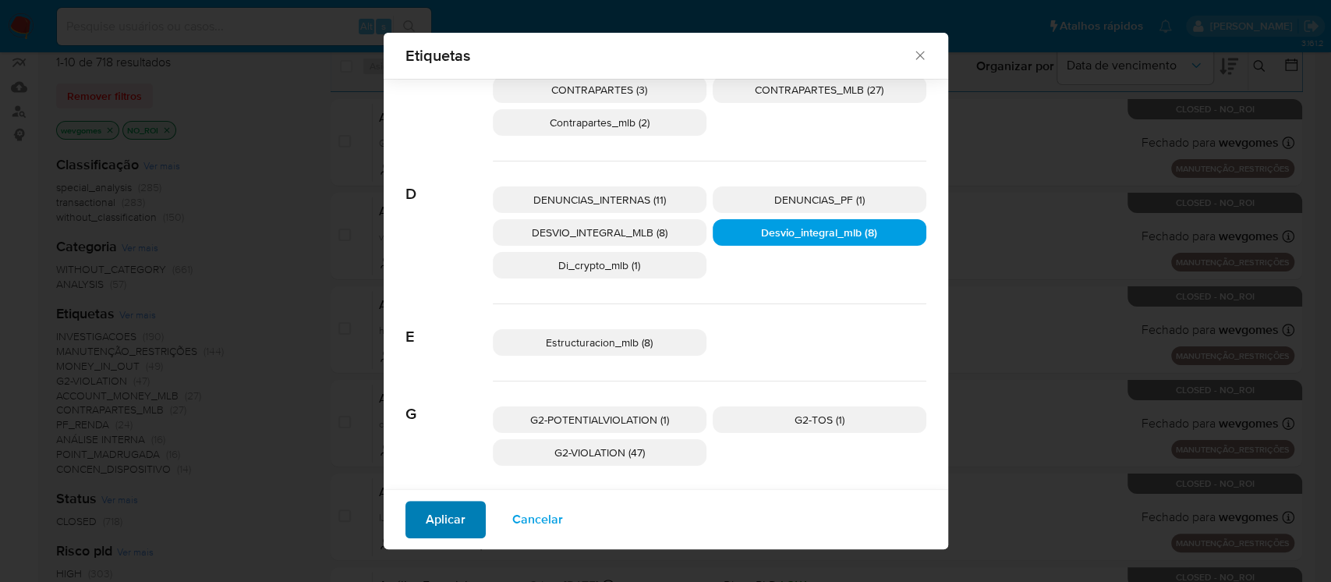  What do you see at coordinates (919, 55) in the screenshot?
I see `button: Fechar` at bounding box center [919, 55].